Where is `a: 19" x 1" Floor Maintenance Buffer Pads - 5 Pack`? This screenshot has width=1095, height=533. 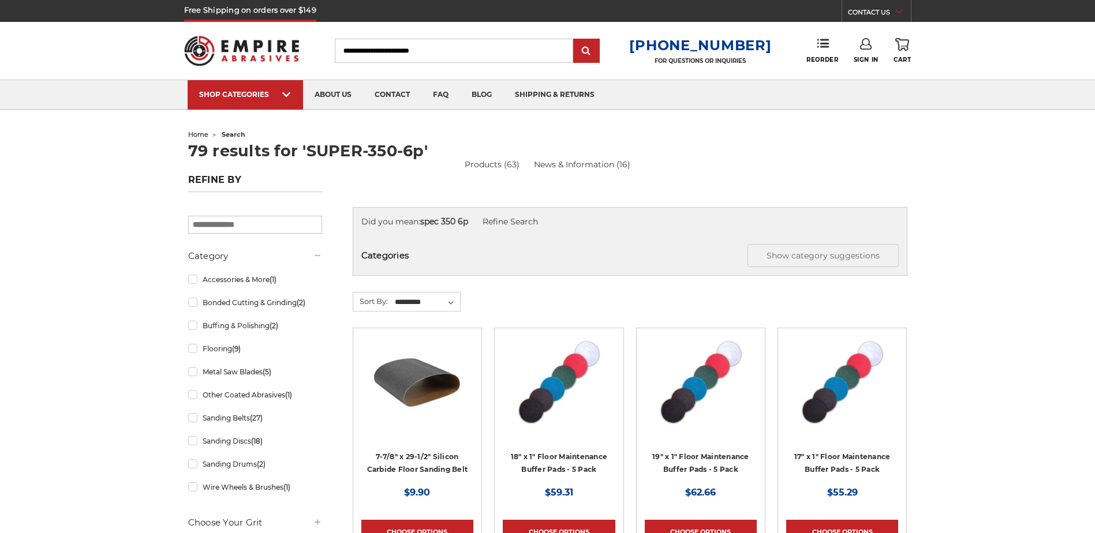
a: 19" x 1" Floor Maintenance Buffer Pads - 5 Pack is located at coordinates (701, 464).